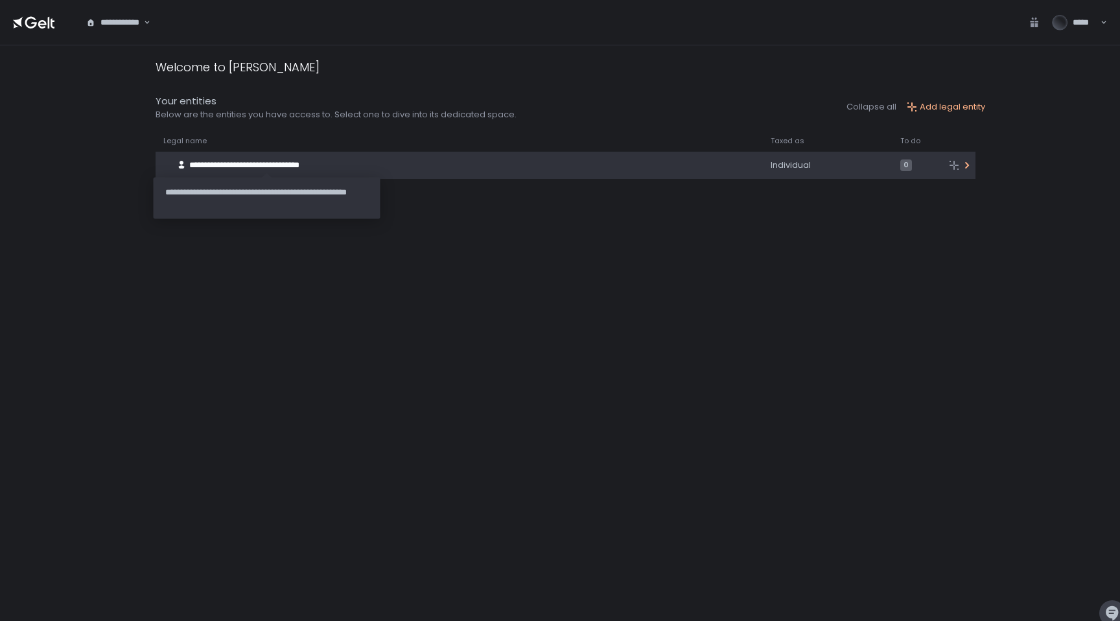  Describe the element at coordinates (907, 165) in the screenshot. I see `span: 0` at that location.